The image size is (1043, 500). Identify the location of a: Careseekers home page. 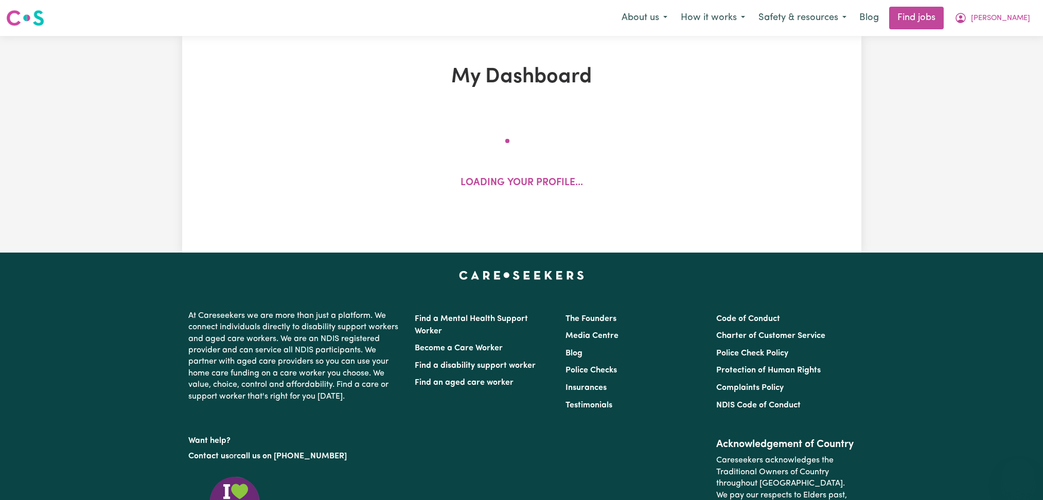
(521, 275).